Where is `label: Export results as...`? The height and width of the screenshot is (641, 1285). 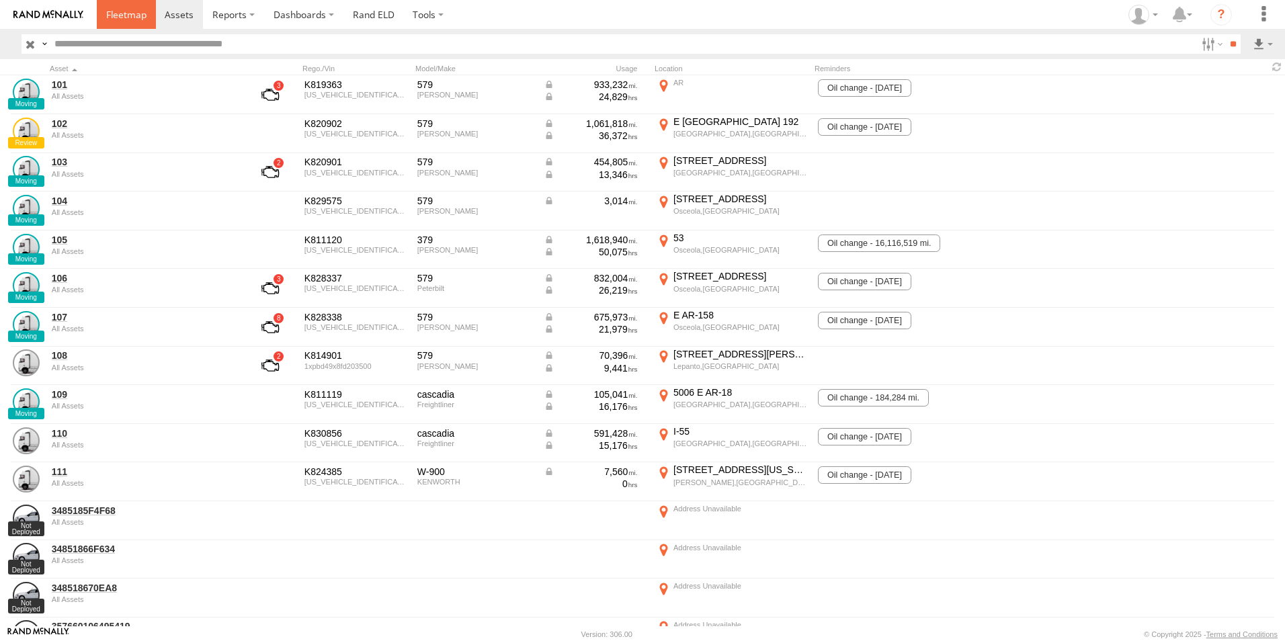 label: Export results as... is located at coordinates (1263, 44).